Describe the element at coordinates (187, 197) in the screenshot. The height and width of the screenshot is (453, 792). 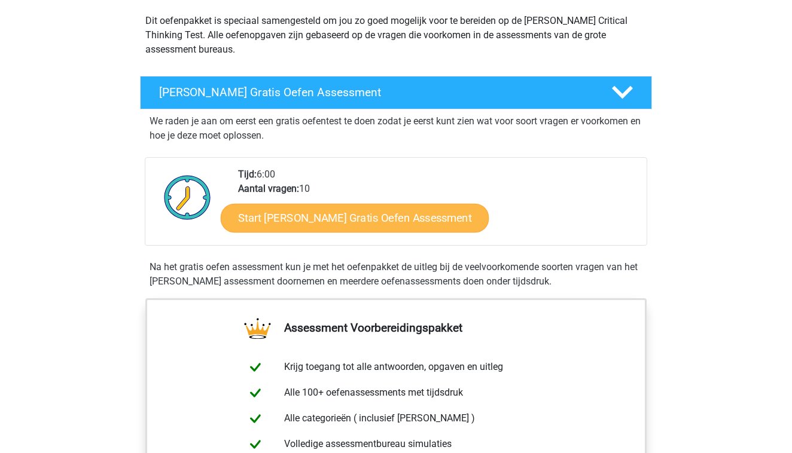
I see `img: Klok` at that location.